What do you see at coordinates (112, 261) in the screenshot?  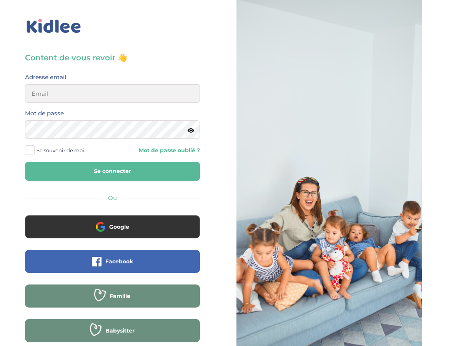 I see `button: Facebook` at bounding box center [112, 261].